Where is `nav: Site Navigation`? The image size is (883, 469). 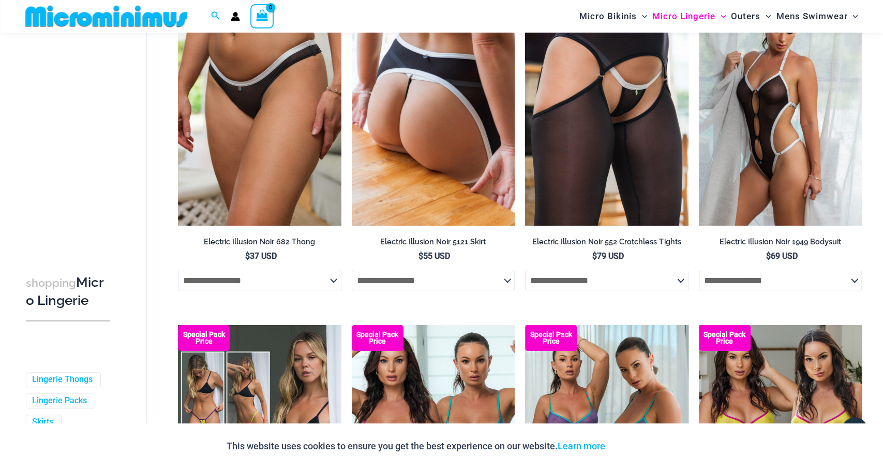 nav: Site Navigation is located at coordinates (719, 16).